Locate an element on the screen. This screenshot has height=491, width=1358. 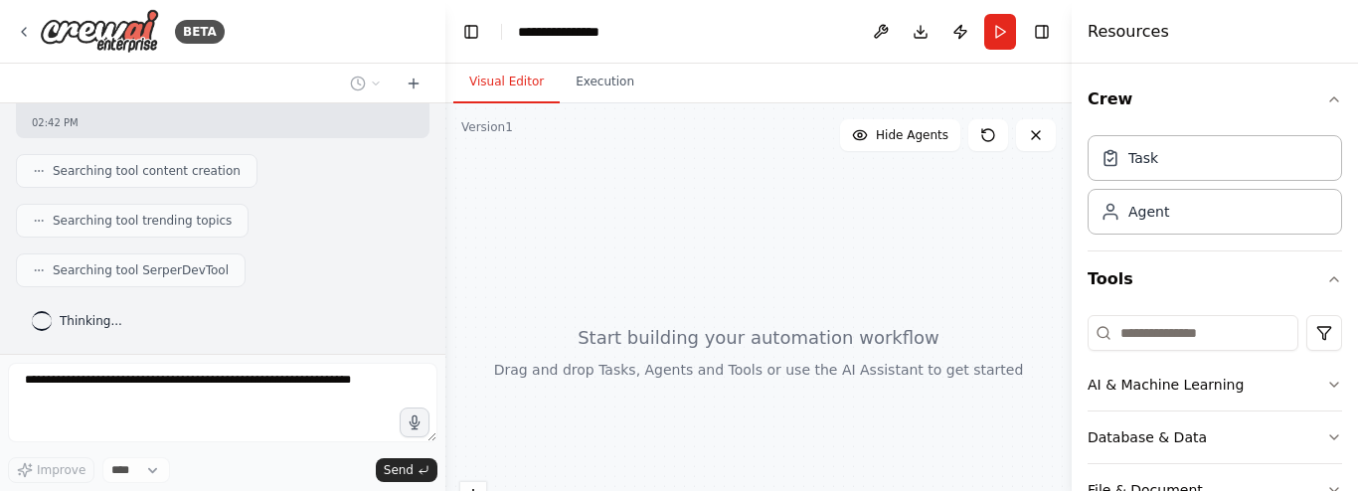
button: Hide Agents is located at coordinates (900, 135).